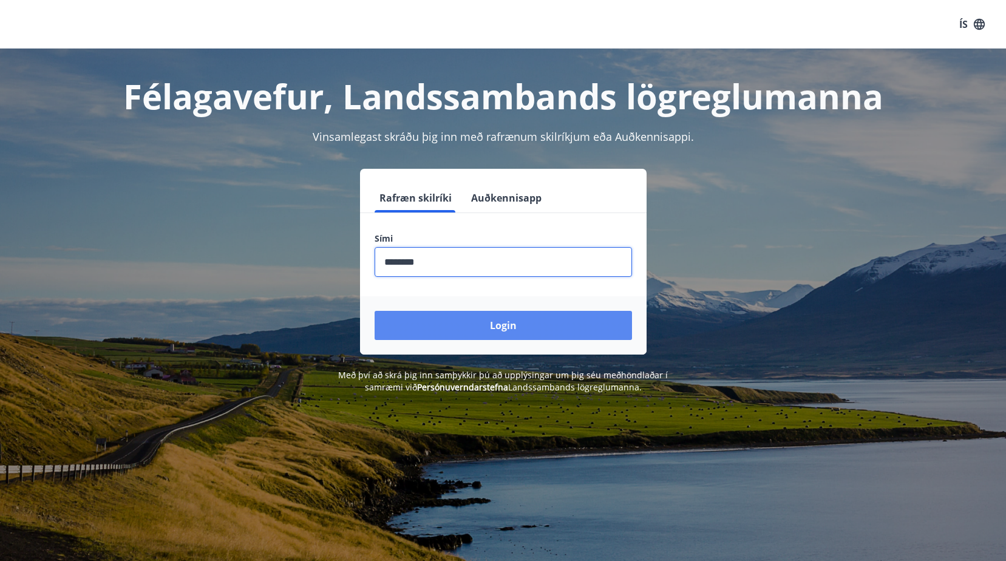 Image resolution: width=1006 pixels, height=561 pixels. I want to click on span: Vinsamlegast skráðu þig inn með rafrænum skilríkjum eða Auðkennisappi., so click(503, 137).